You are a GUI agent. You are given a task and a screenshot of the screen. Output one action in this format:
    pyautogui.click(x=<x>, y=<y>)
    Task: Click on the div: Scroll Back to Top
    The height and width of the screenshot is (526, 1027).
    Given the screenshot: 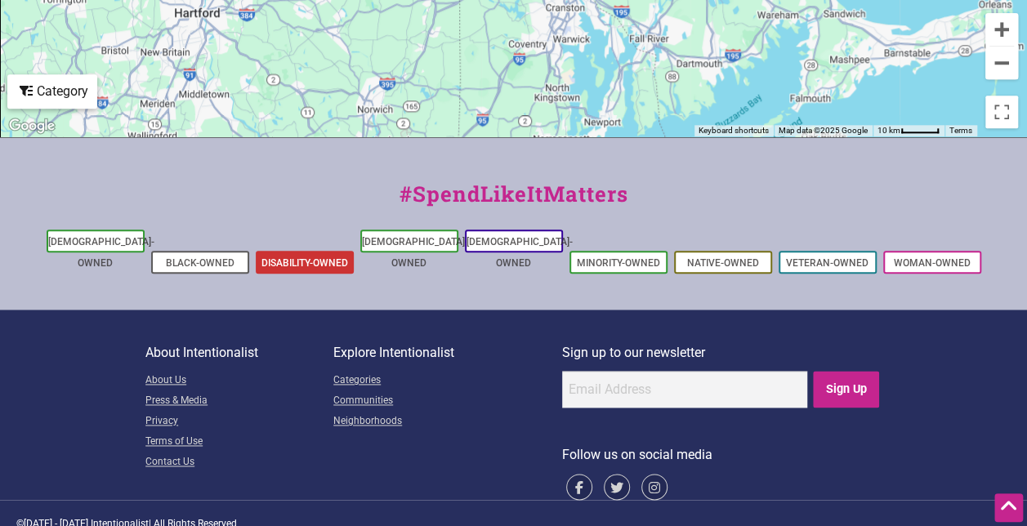 What is the action you would take?
    pyautogui.click(x=1009, y=508)
    